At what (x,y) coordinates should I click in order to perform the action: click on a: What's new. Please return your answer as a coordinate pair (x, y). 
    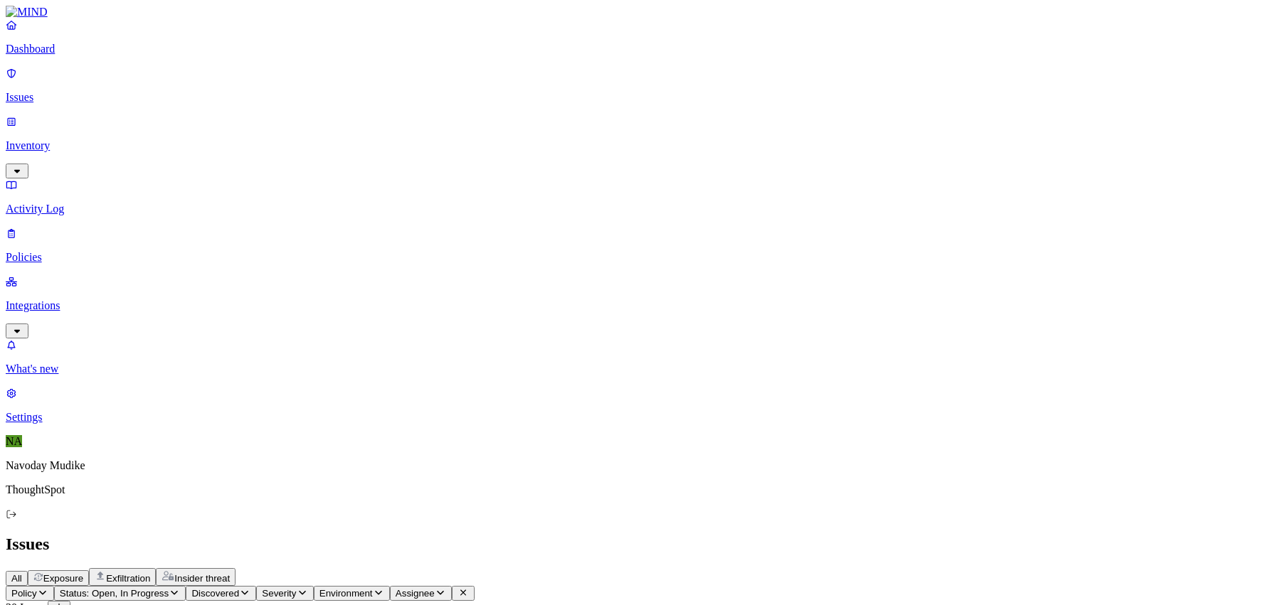
    Looking at the image, I should click on (631, 357).